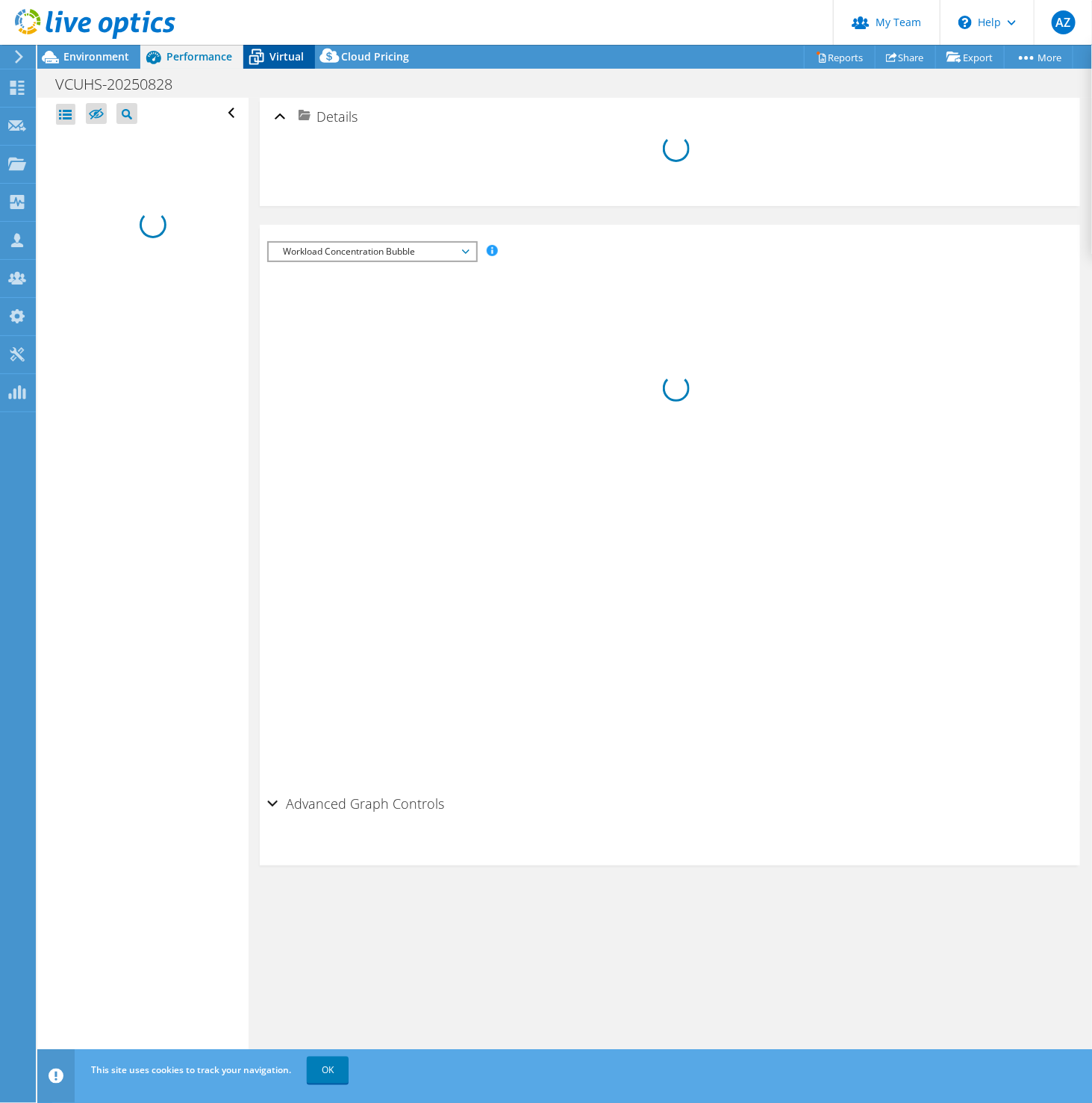 The image size is (1092, 1103). What do you see at coordinates (199, 56) in the screenshot?
I see `span: Performance` at bounding box center [199, 56].